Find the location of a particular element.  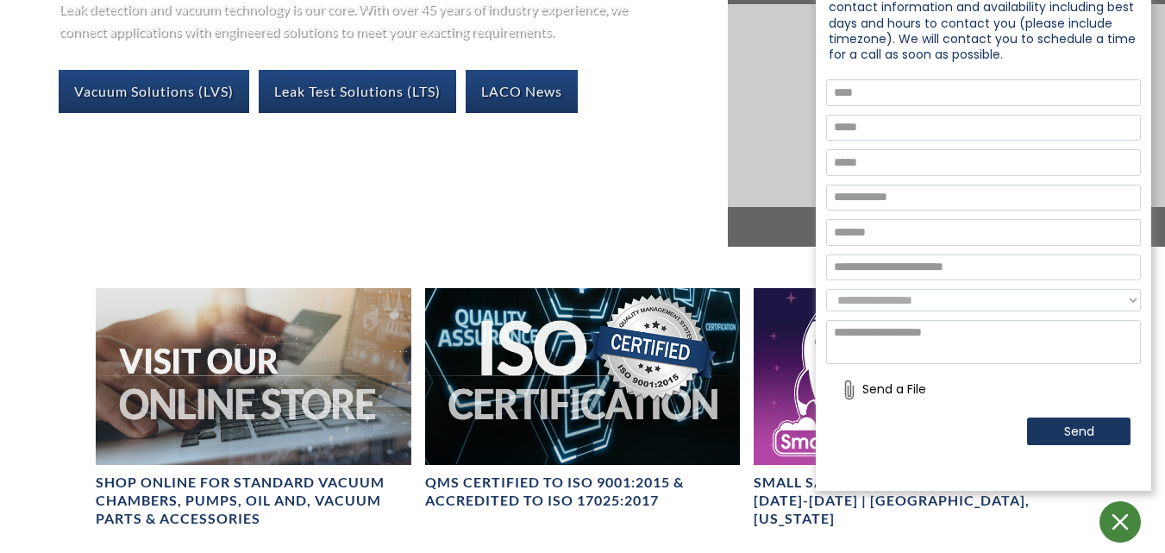

span: Vacuum Solutions is located at coordinates (946, 228).